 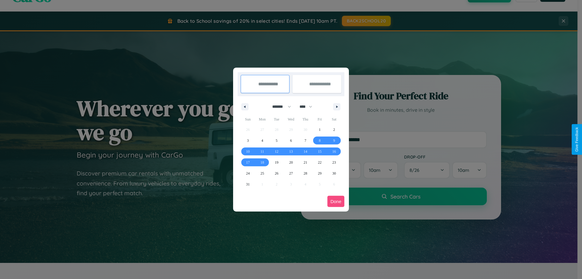 I want to click on button: 3, so click(x=248, y=140).